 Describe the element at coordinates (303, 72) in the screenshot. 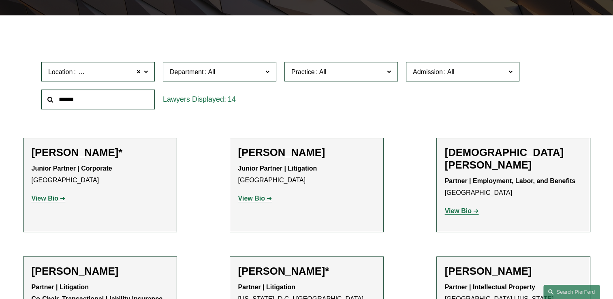

I see `span: Practice` at that location.